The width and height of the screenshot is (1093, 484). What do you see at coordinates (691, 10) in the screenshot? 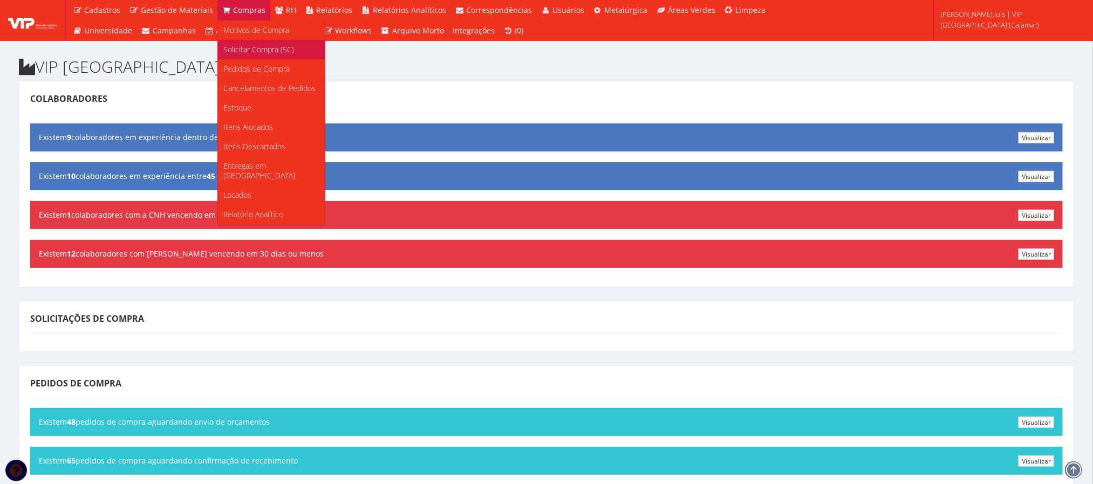
I see `span: Áreas Verdes` at bounding box center [691, 10].